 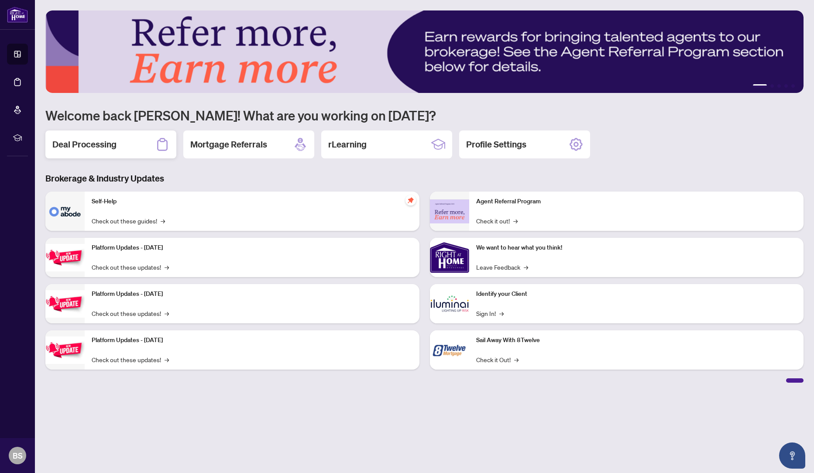 What do you see at coordinates (17, 456) in the screenshot?
I see `span: BS` at bounding box center [17, 456].